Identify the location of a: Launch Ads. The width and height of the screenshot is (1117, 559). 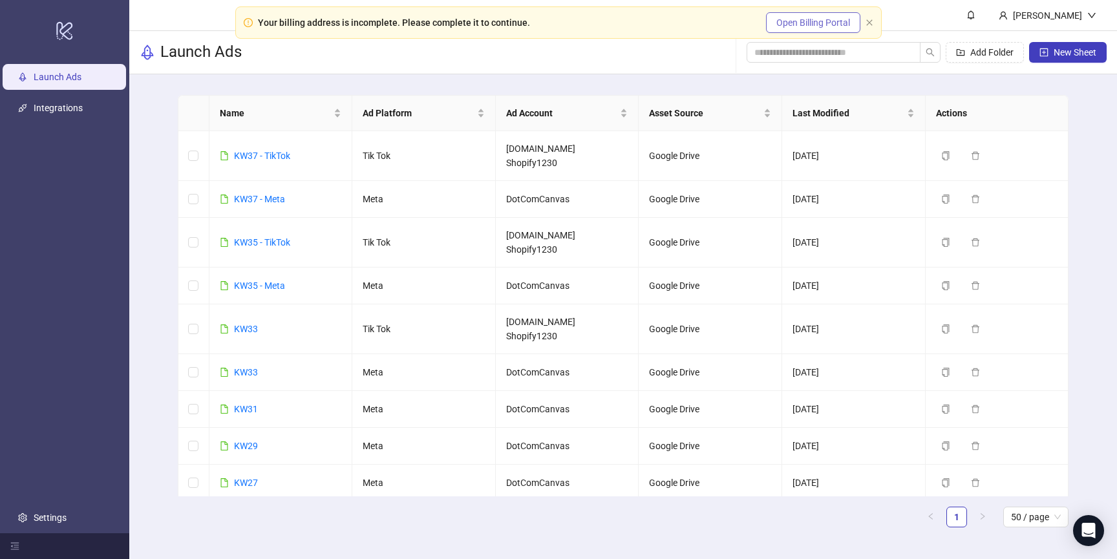
(58, 77).